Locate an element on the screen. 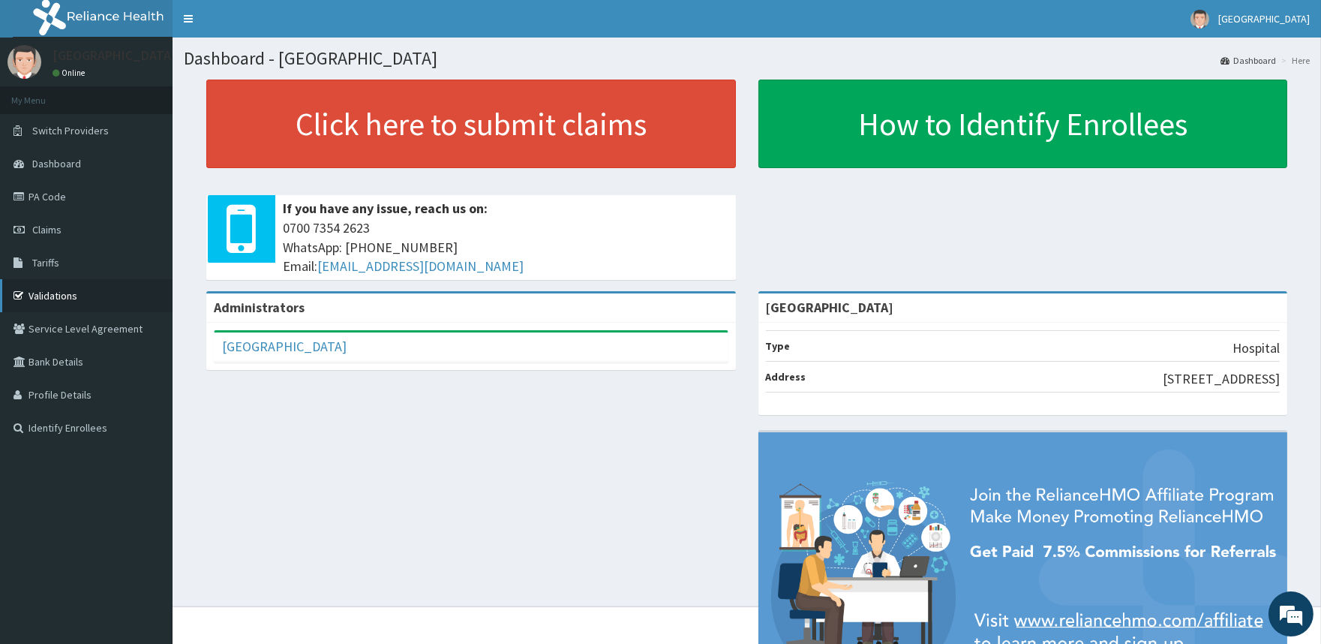 This screenshot has height=644, width=1321. span: Claims is located at coordinates (47, 230).